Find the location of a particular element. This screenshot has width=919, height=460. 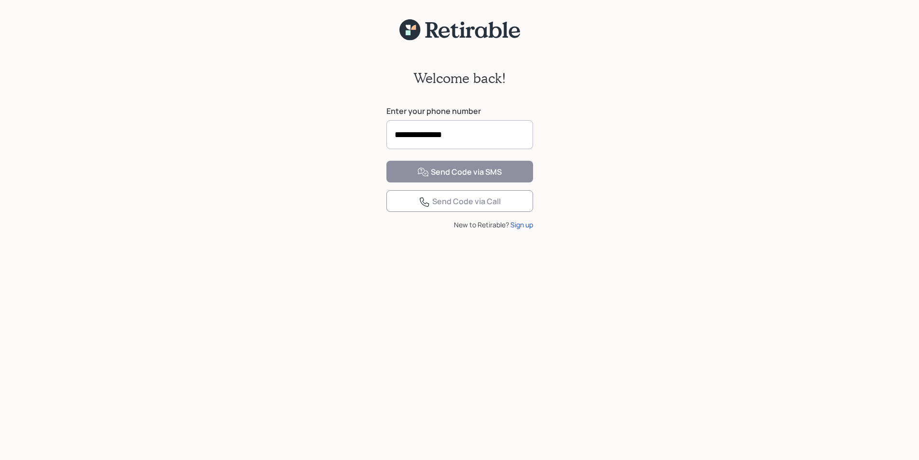

label: Enter your phone number is located at coordinates (460, 111).